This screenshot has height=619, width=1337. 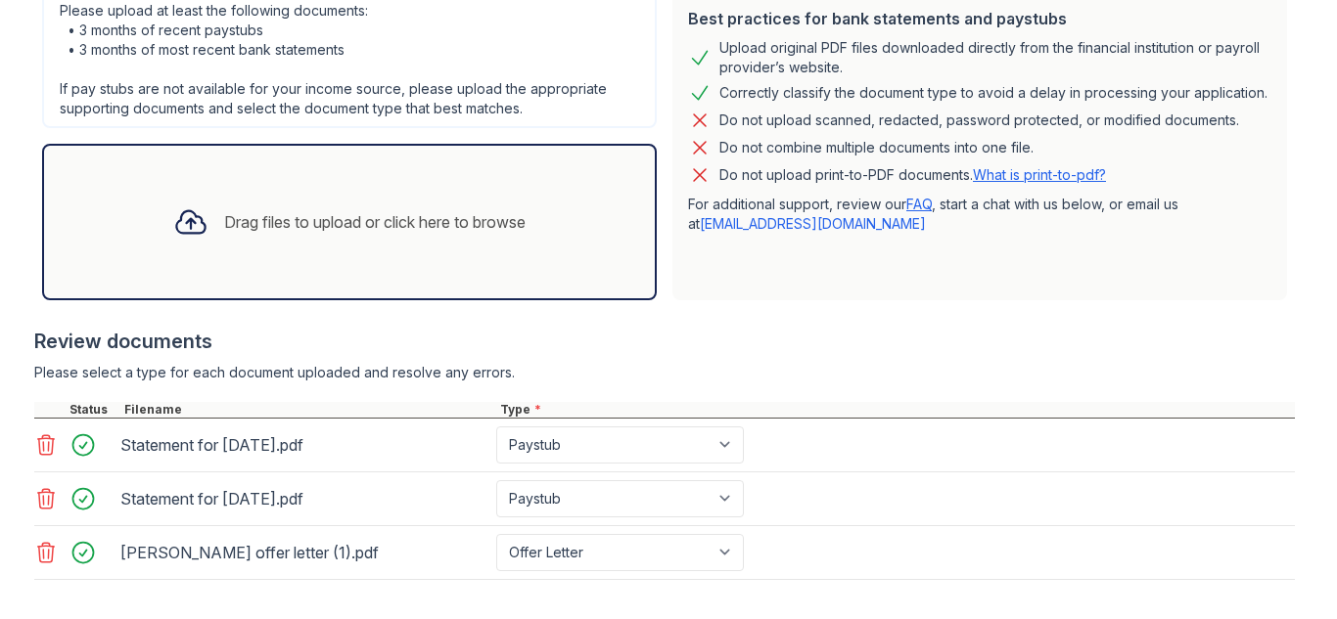 What do you see at coordinates (979, 214) in the screenshot?
I see `p: For additional support, review our , start a chat with us below, or email us at` at bounding box center [979, 214].